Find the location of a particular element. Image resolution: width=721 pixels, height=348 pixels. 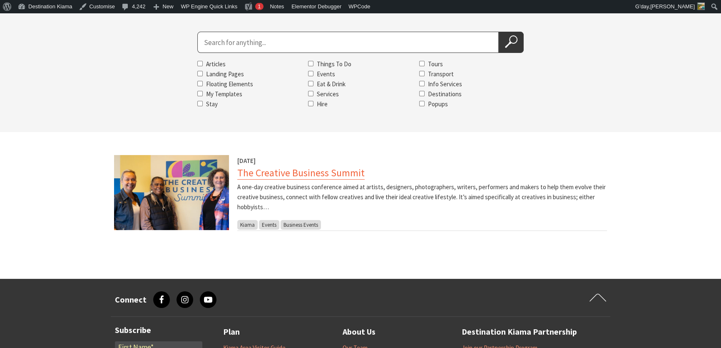

a: About Us is located at coordinates (359, 331).